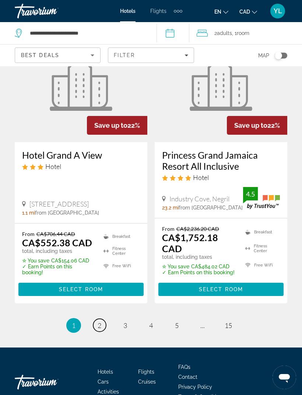 Image resolution: width=302 pixels, height=395 pixels. Describe the element at coordinates (251, 194) in the screenshot. I see `div: 4.5` at that location.